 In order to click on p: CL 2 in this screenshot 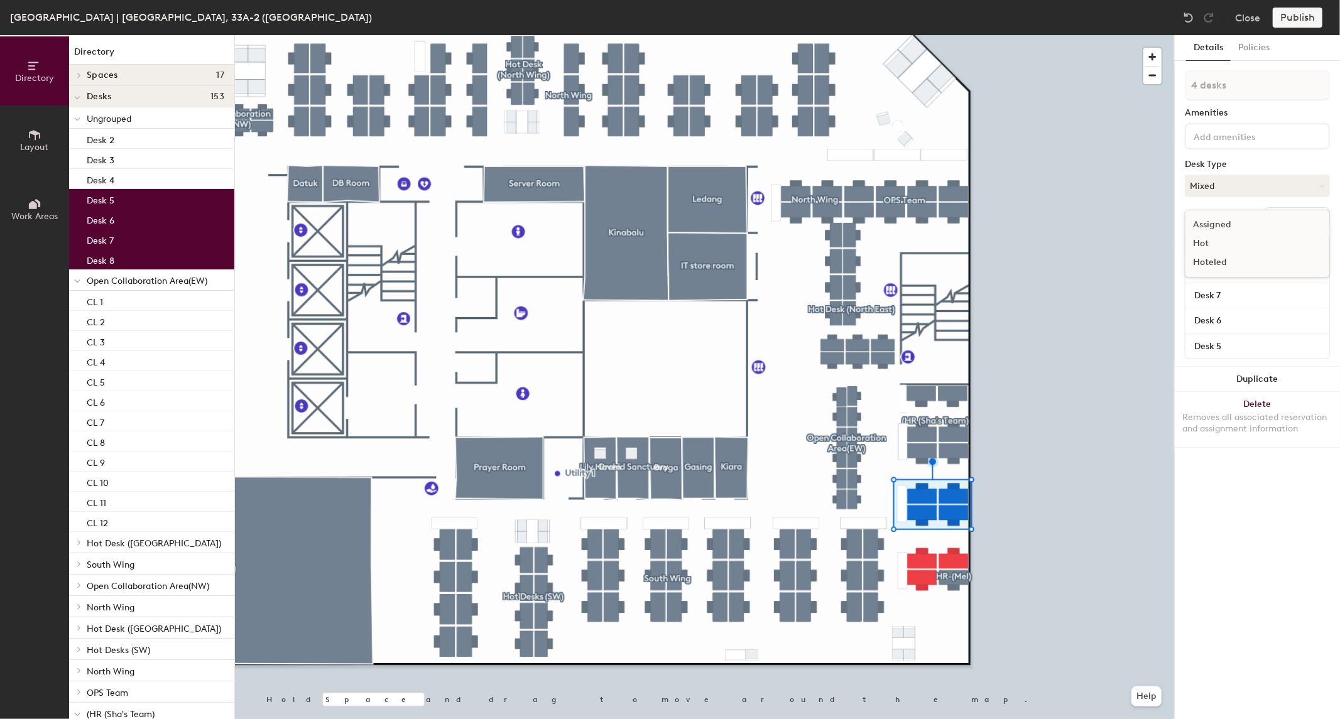, I will do `click(95, 320)`.